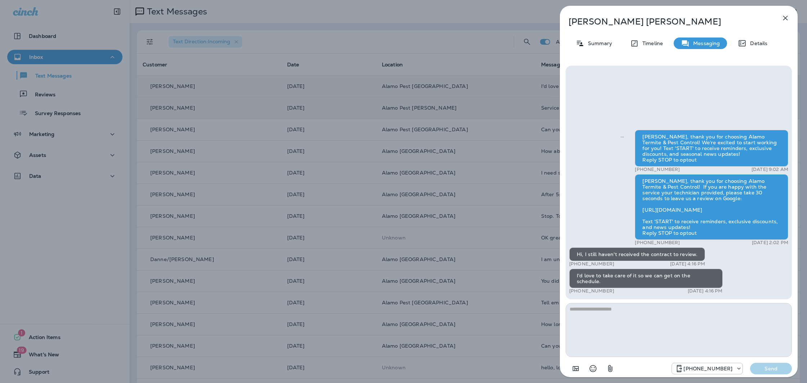 The width and height of the screenshot is (807, 383). Describe the element at coordinates (593, 368) in the screenshot. I see `button: Select an emoji` at that location.